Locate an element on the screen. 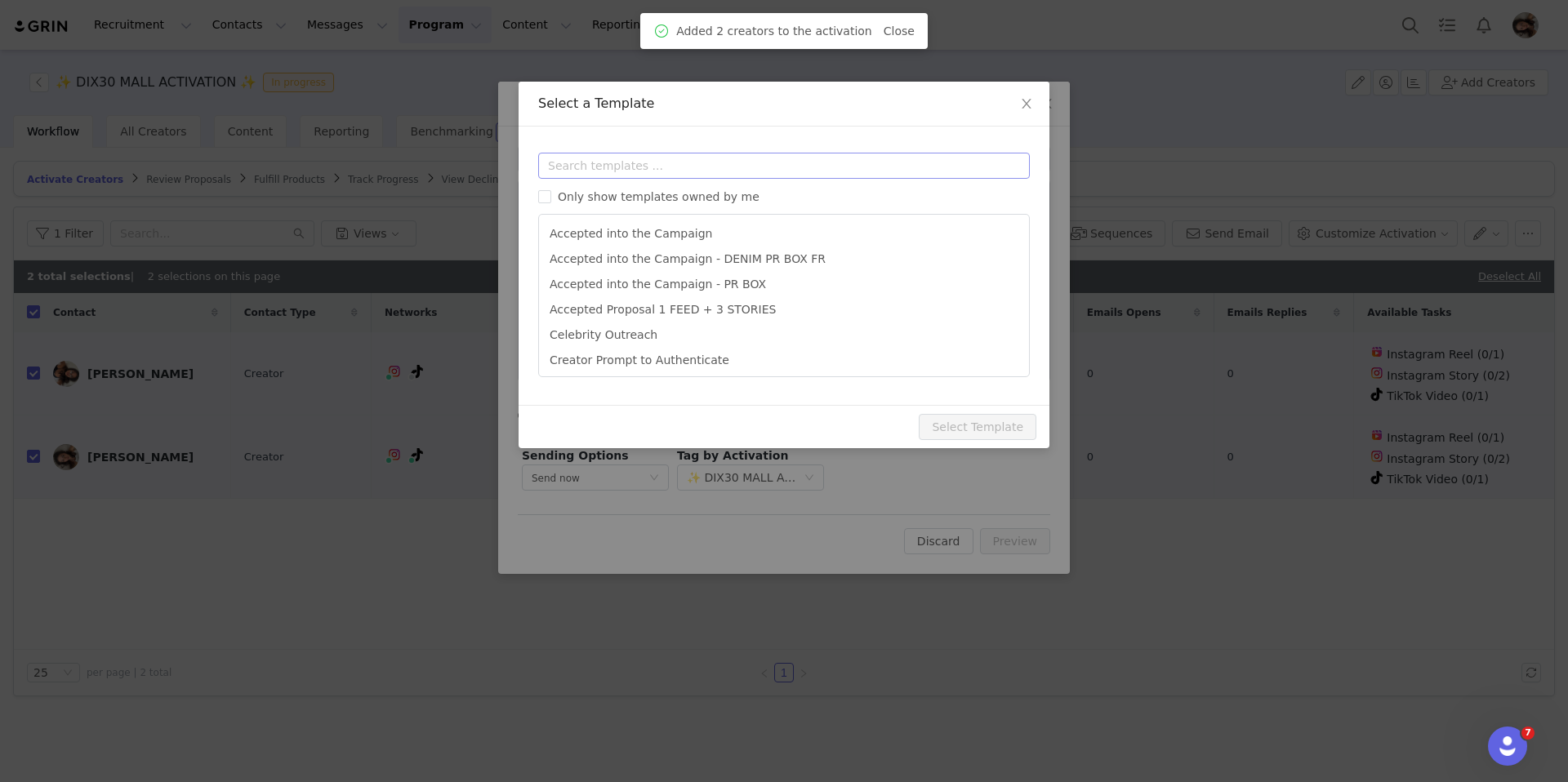 The image size is (1568, 782). span: Added 2 creators to the activation is located at coordinates (774, 31).